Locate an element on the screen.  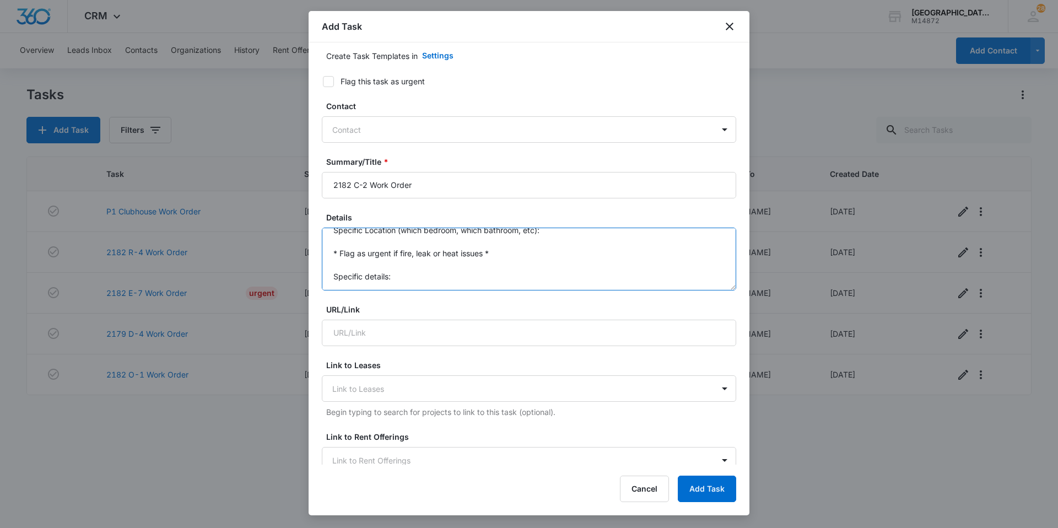
p: Create Task Templates in is located at coordinates (372, 56).